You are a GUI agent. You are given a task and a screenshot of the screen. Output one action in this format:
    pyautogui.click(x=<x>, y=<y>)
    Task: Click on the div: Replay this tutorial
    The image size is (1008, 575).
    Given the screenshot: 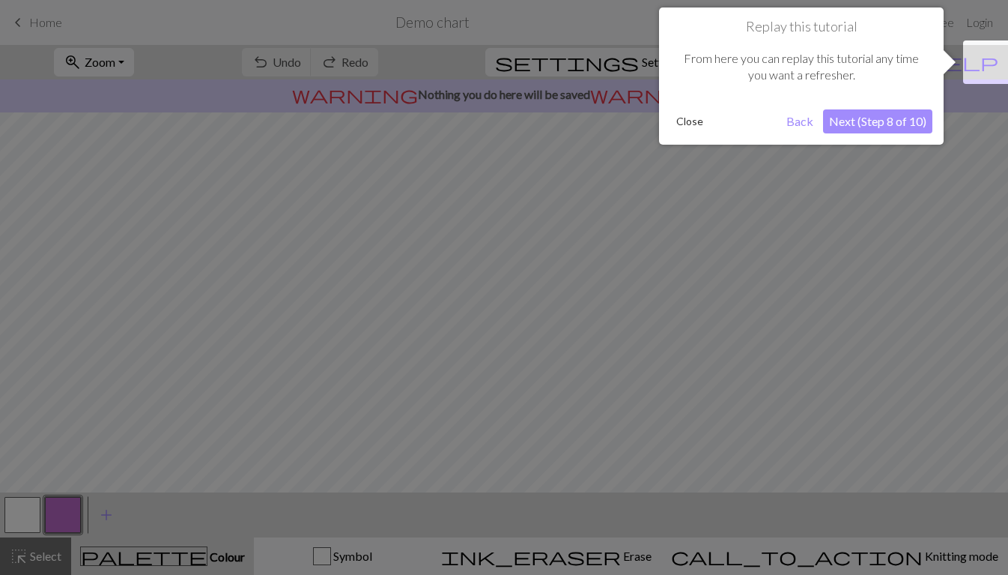 What is the action you would take?
    pyautogui.click(x=802, y=76)
    